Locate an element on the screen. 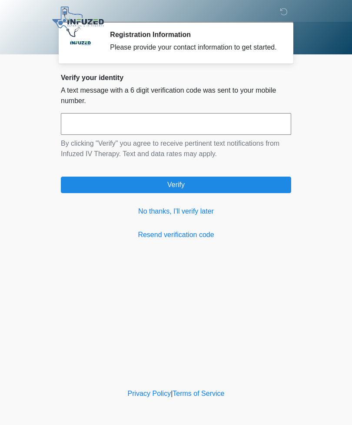 The width and height of the screenshot is (352, 425). a: No thanks, I'll verify later is located at coordinates (176, 211).